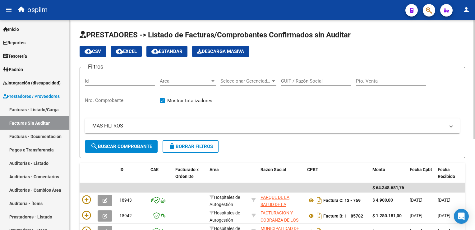 Image resolution: width=475 pixels, height=230 pixels. I want to click on span: Estandar, so click(167, 51).